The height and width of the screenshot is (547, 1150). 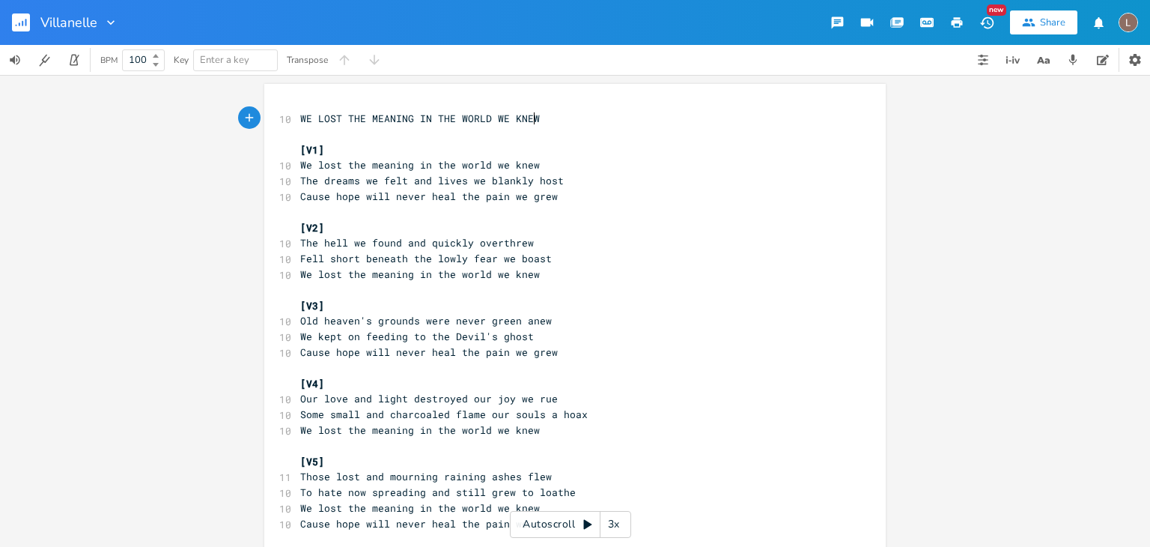 What do you see at coordinates (1129, 22) in the screenshot?
I see `img: Ellebug` at bounding box center [1129, 22].